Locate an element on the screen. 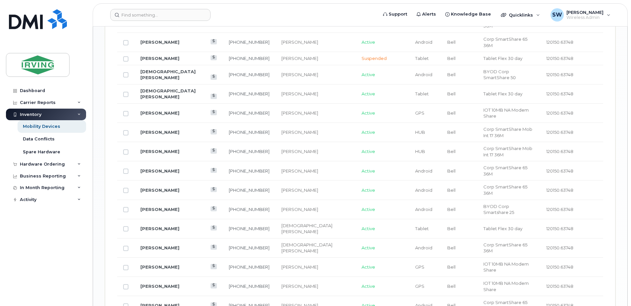  span: BYOD Corp Smartshare 25 is located at coordinates (499, 209).